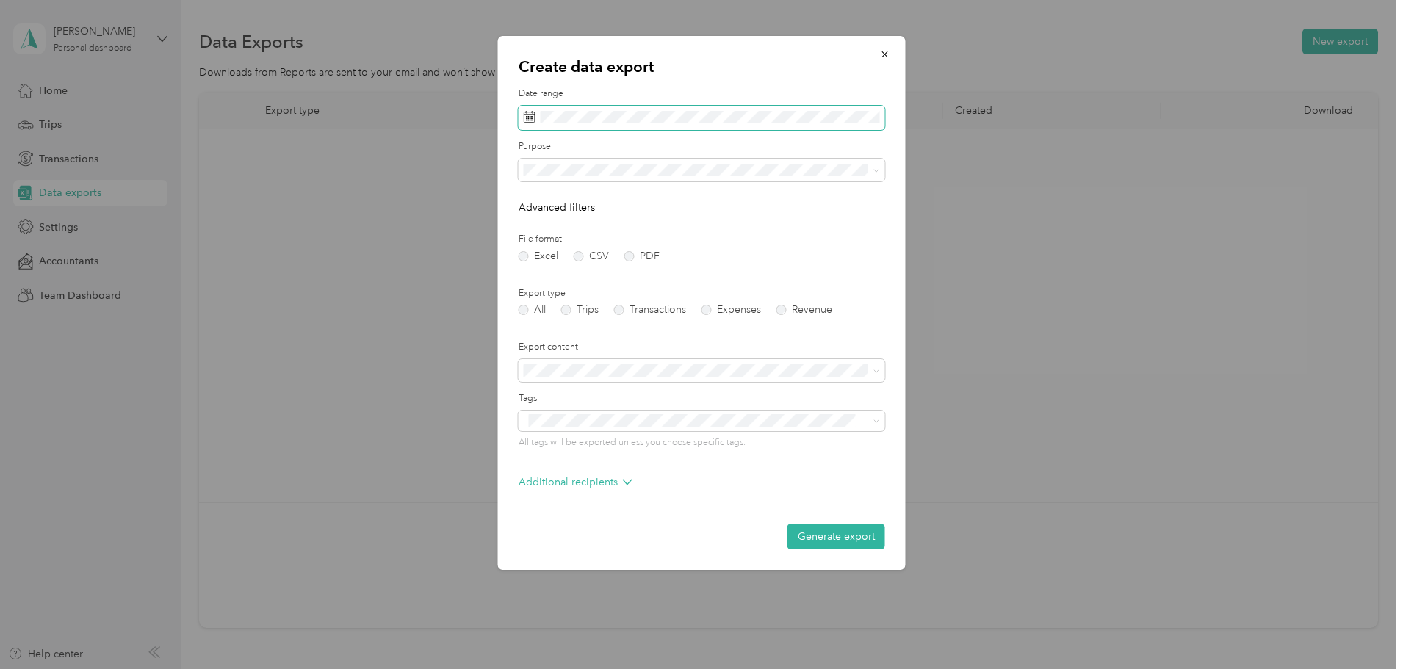 This screenshot has width=1403, height=669. What do you see at coordinates (532, 310) in the screenshot?
I see `label: All` at bounding box center [532, 310].